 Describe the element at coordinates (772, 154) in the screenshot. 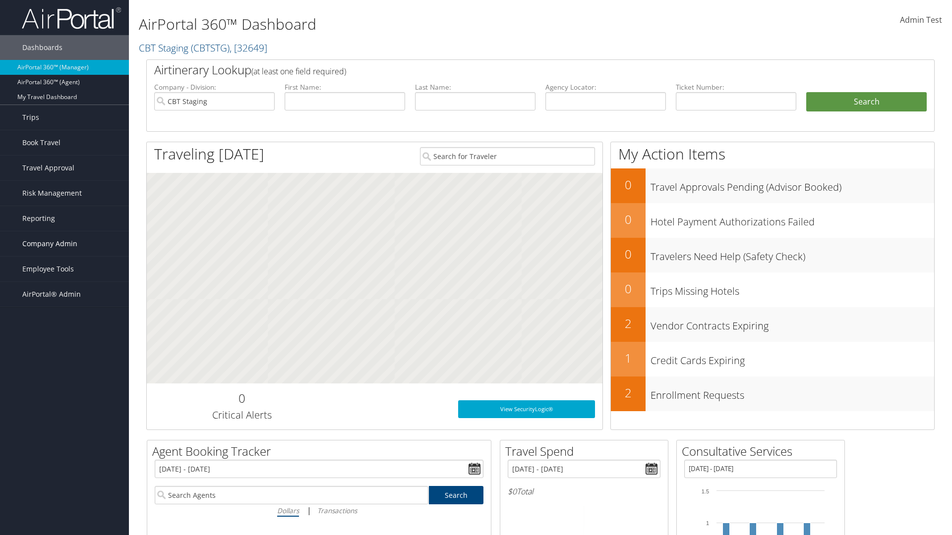

I see `h1: My Action Items` at that location.